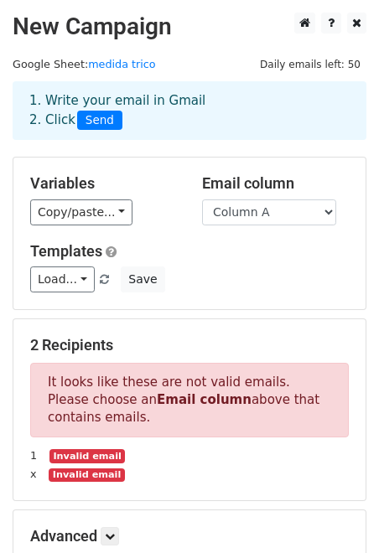 The width and height of the screenshot is (379, 553). Describe the element at coordinates (66, 251) in the screenshot. I see `a: Templates` at that location.